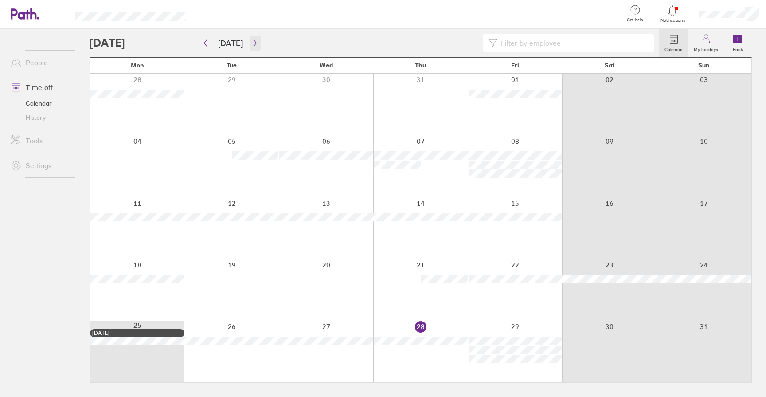 Image resolution: width=766 pixels, height=397 pixels. Describe the element at coordinates (420, 65) in the screenshot. I see `span: Thu` at that location.